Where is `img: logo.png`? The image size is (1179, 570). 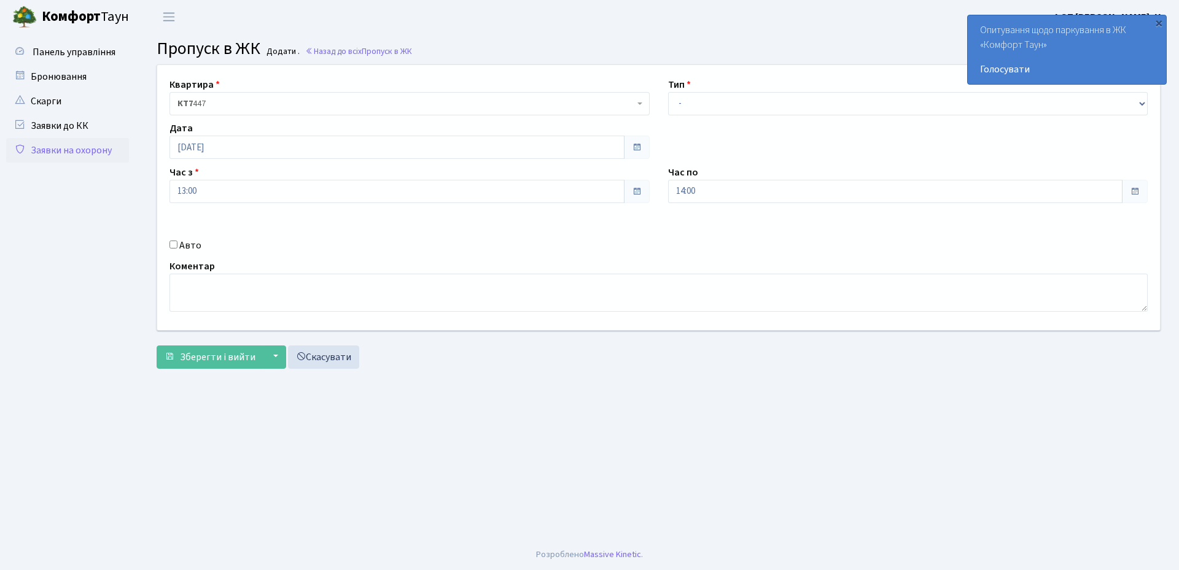
img: logo.png is located at coordinates (25, 17).